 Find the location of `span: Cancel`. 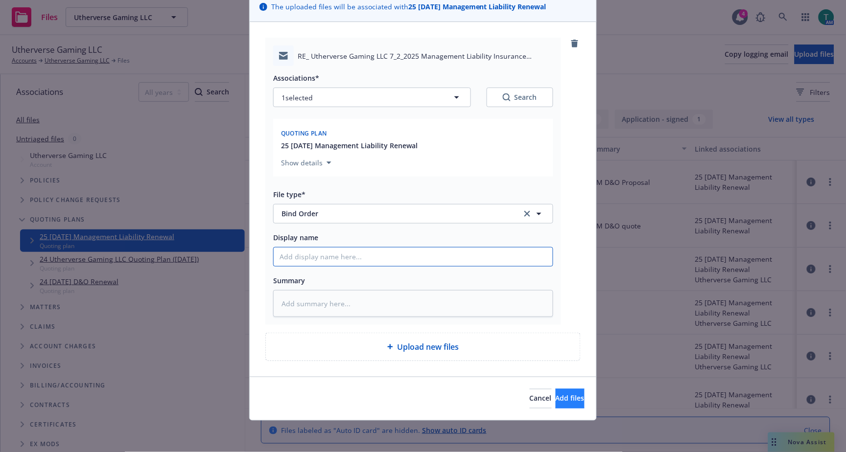

span: Cancel is located at coordinates (540, 398).